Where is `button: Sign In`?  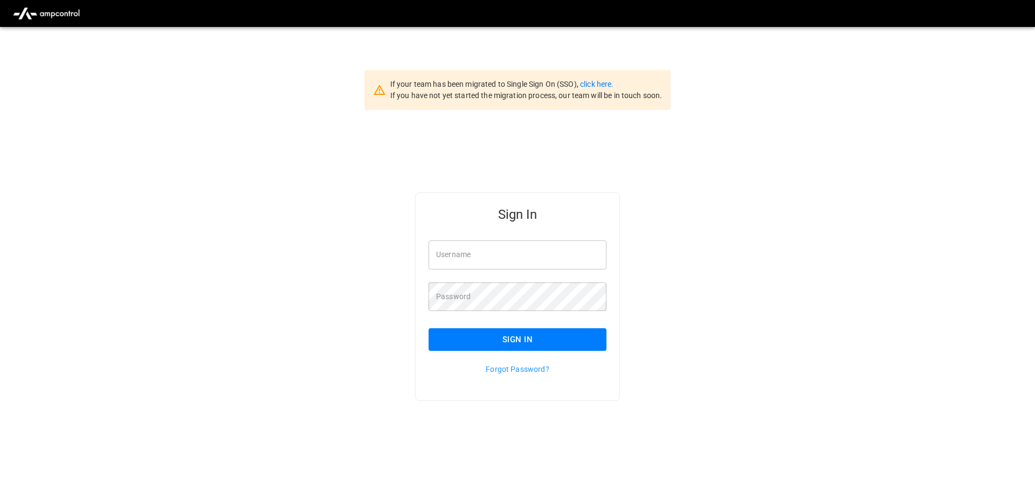 button: Sign In is located at coordinates (517, 339).